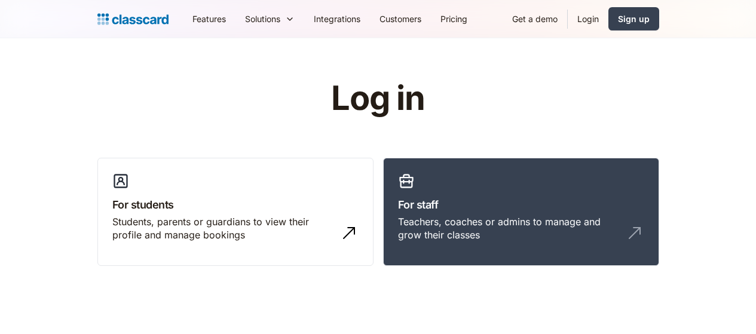 The height and width of the screenshot is (334, 756). I want to click on a: home, so click(133, 19).